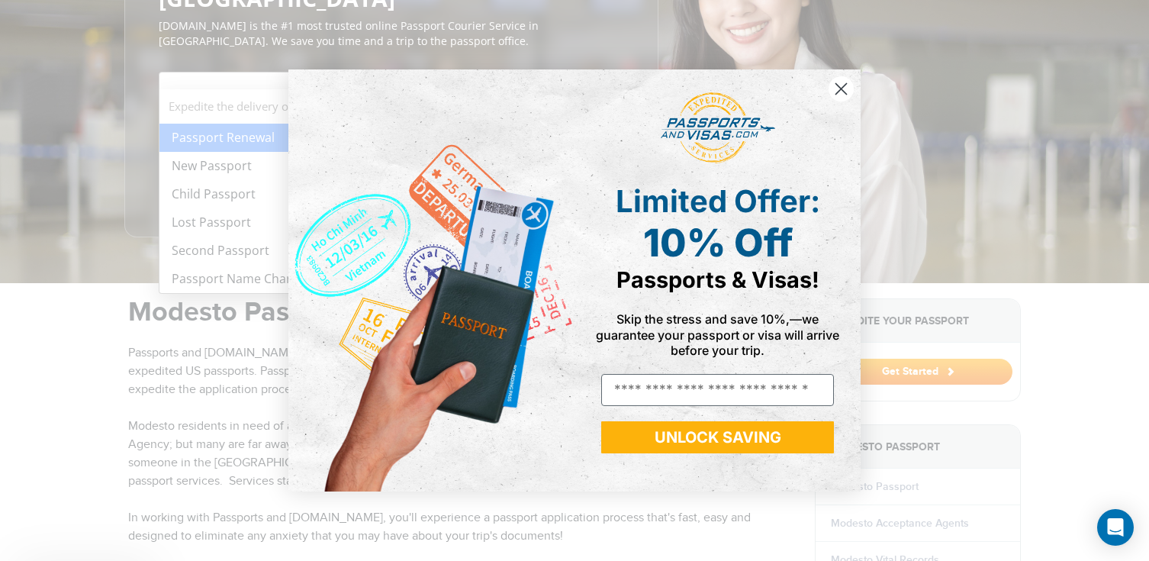 The height and width of the screenshot is (561, 1149). Describe the element at coordinates (718, 201) in the screenshot. I see `span: Limited Offer:` at that location.